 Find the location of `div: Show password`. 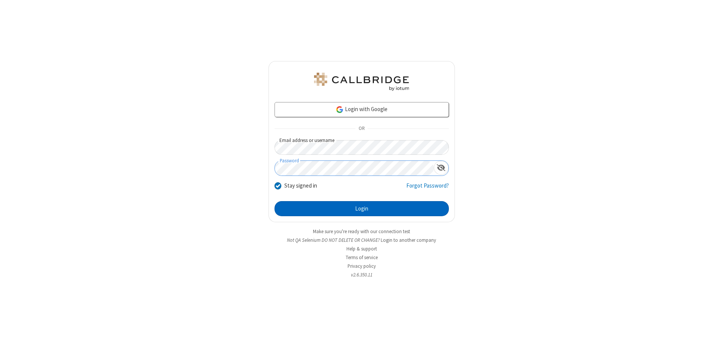

div: Show password is located at coordinates (441, 168).